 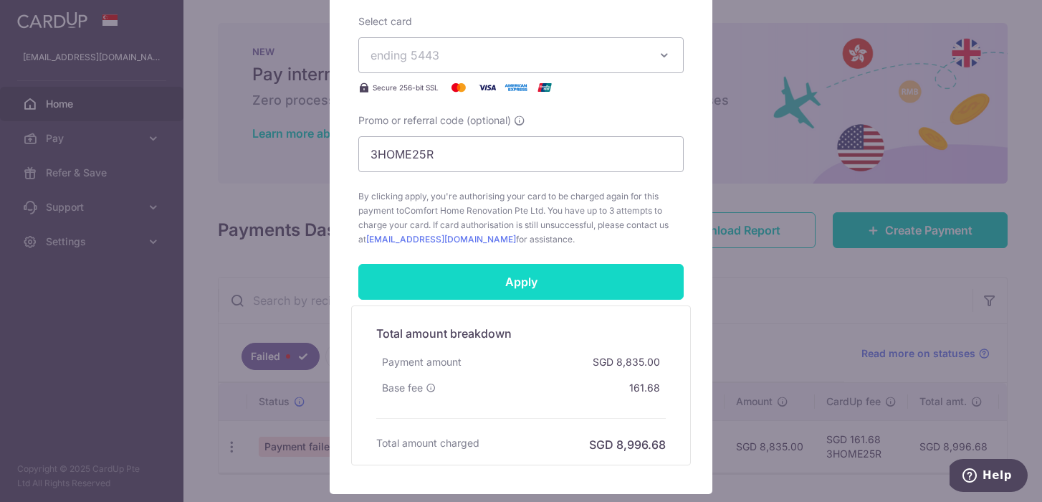 I want to click on span: ending 5443, so click(x=405, y=55).